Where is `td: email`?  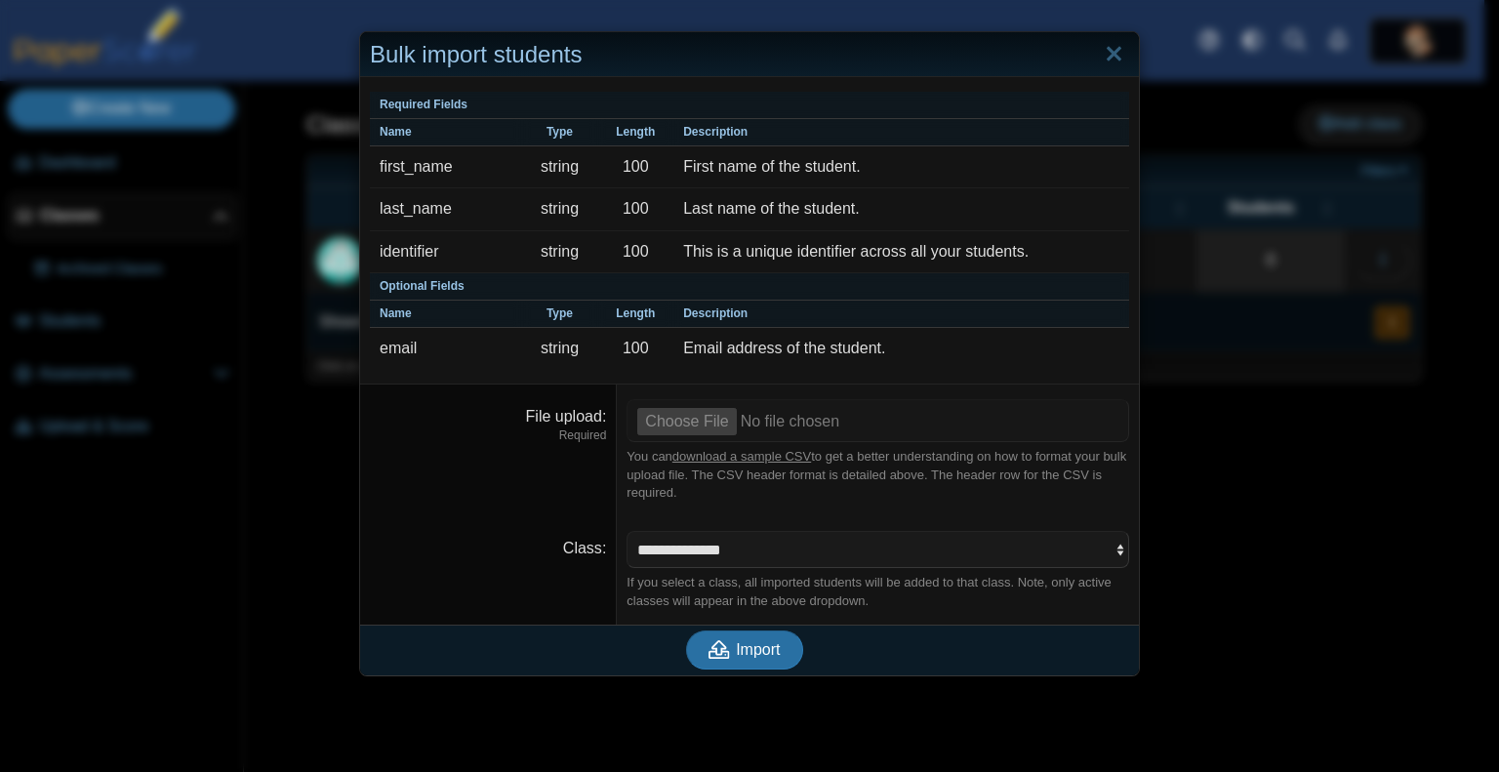 td: email is located at coordinates (446, 348).